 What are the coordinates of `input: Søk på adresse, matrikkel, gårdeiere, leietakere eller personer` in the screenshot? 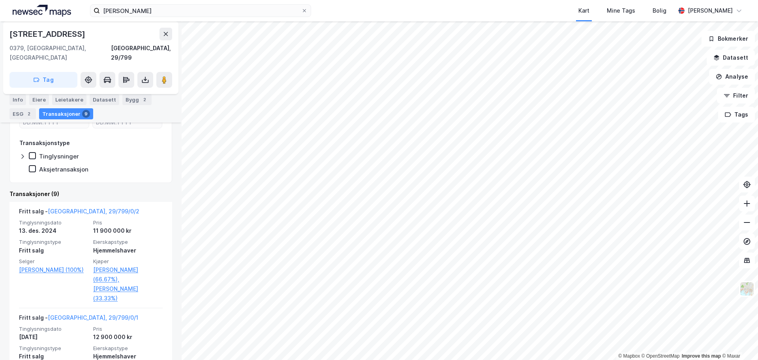 It's located at (200, 11).